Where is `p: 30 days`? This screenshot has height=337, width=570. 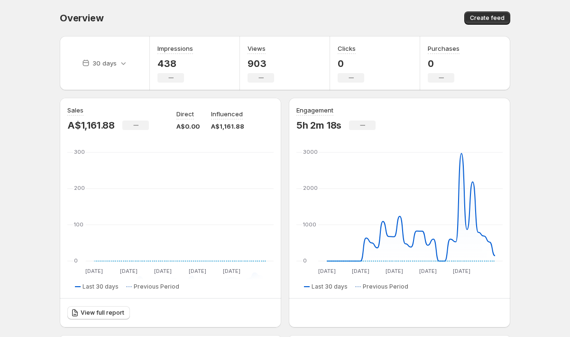 p: 30 days is located at coordinates (104, 63).